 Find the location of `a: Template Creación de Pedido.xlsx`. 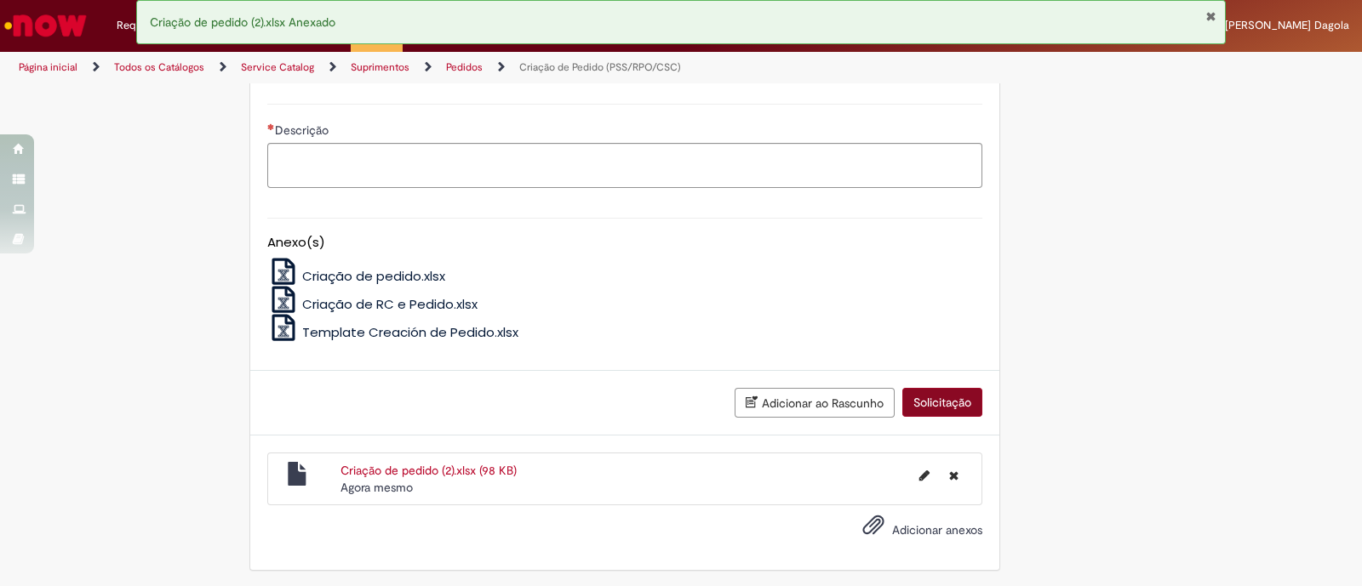

a: Template Creación de Pedido.xlsx is located at coordinates (393, 332).